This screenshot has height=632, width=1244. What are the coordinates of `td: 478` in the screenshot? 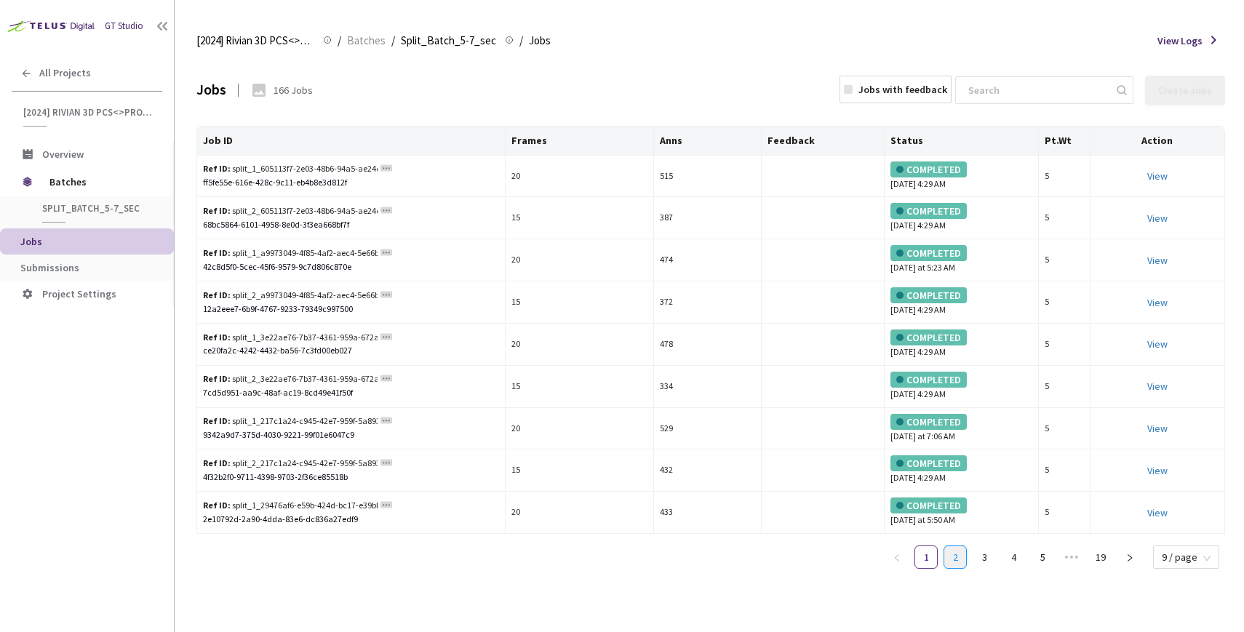 It's located at (708, 345).